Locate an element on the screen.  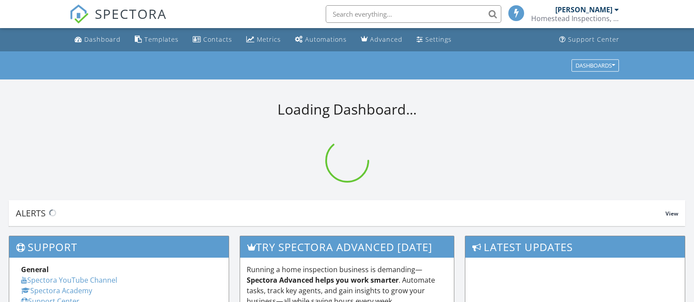
a: Settings is located at coordinates (434, 39).